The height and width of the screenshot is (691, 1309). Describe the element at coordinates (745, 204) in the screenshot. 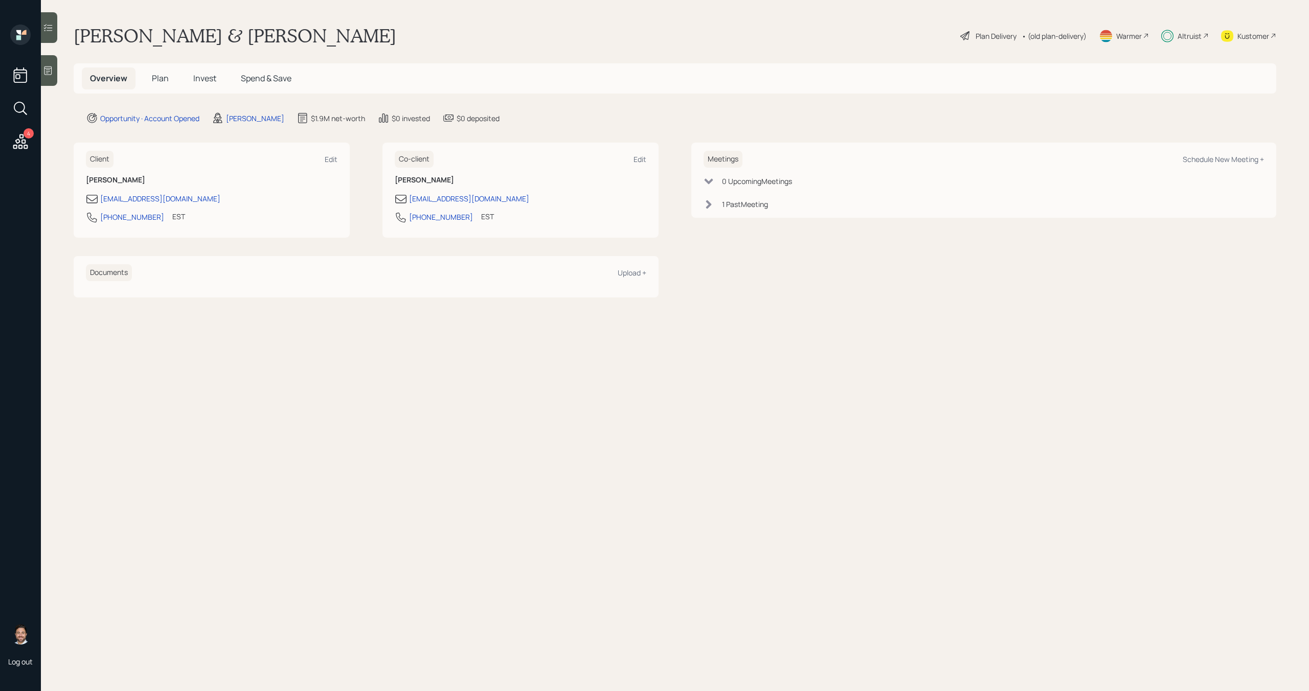

I see `div: 1 Past Meeting` at that location.